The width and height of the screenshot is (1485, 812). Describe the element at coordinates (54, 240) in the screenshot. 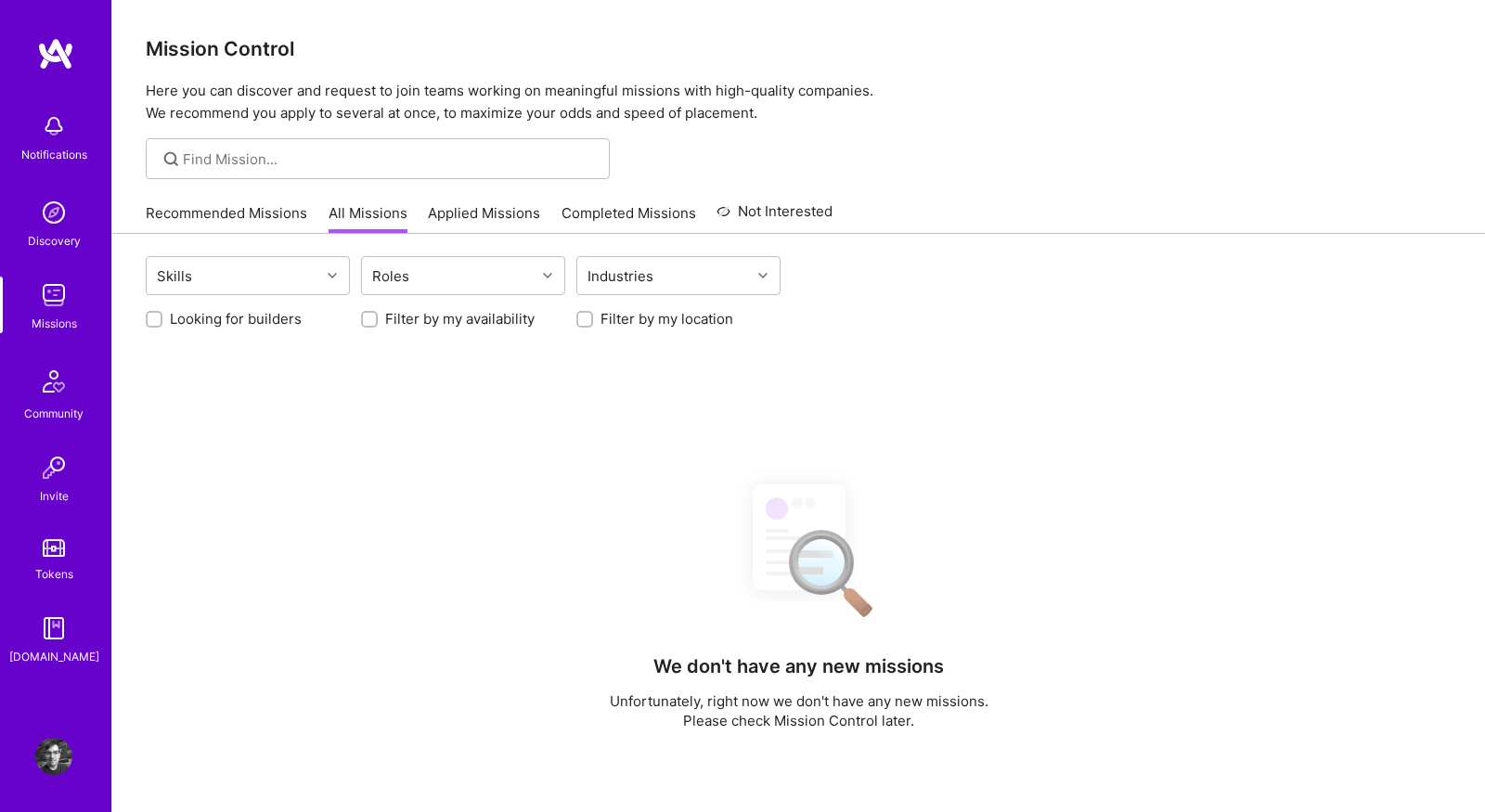

I see `div: Discovery` at that location.